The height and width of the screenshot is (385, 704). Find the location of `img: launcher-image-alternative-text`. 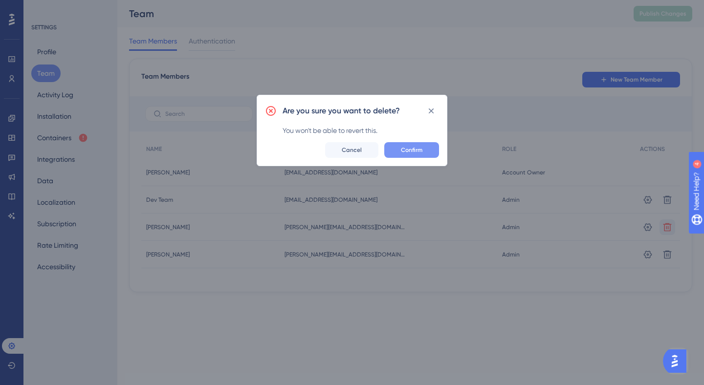

img: launcher-image-alternative-text is located at coordinates (12, 15).